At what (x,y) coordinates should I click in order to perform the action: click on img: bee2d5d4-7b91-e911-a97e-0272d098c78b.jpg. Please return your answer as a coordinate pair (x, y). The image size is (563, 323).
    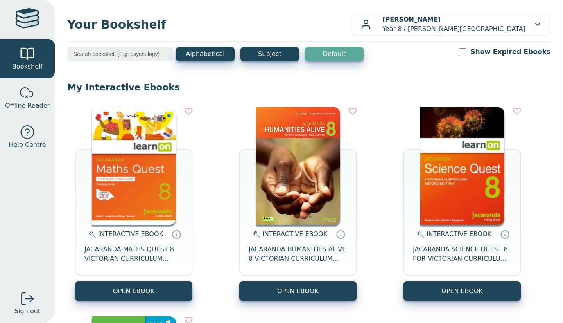
    Looking at the image, I should click on (298, 166).